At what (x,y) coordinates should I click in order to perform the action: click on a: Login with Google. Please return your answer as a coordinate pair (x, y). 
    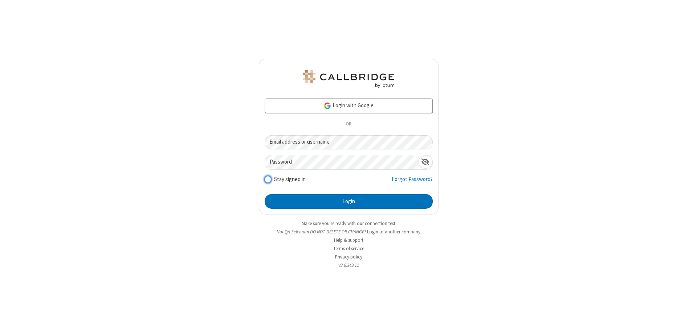
    Looking at the image, I should click on (349, 106).